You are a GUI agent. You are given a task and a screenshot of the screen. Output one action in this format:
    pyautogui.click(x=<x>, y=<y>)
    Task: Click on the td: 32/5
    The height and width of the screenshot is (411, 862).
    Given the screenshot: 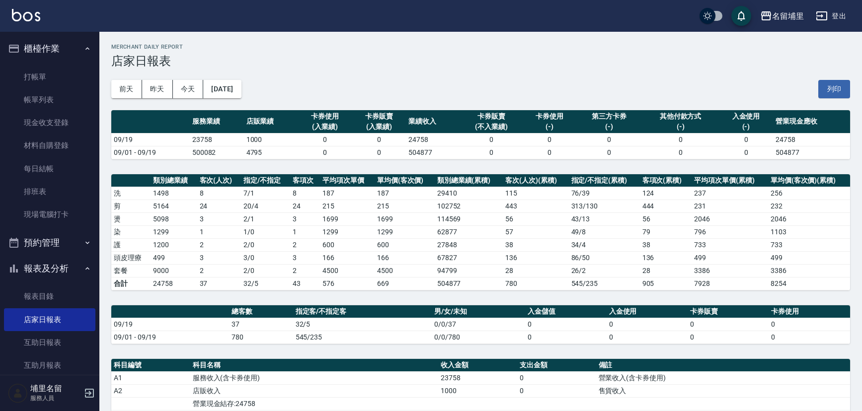 What is the action you would take?
    pyautogui.click(x=265, y=284)
    